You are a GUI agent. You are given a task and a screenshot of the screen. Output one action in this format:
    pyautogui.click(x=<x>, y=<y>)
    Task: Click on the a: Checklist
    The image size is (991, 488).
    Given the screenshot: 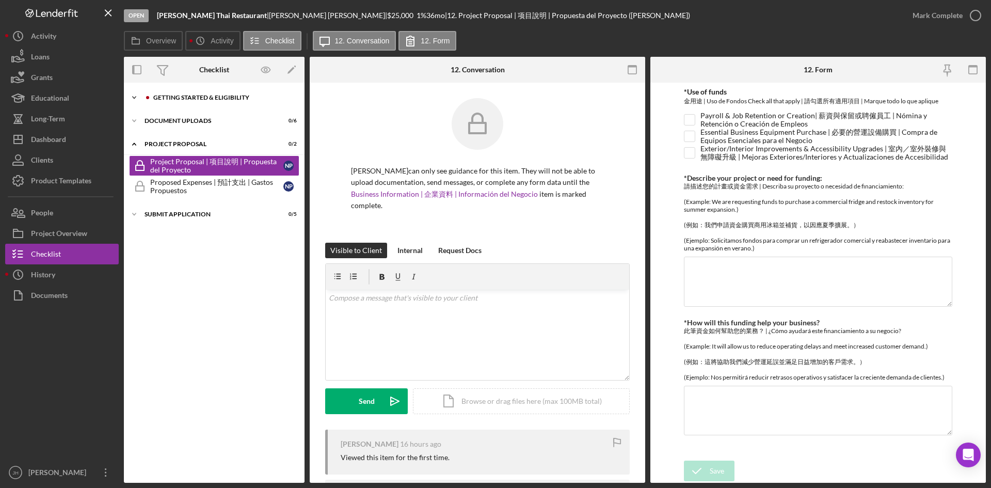 What is the action you would take?
    pyautogui.click(x=62, y=254)
    